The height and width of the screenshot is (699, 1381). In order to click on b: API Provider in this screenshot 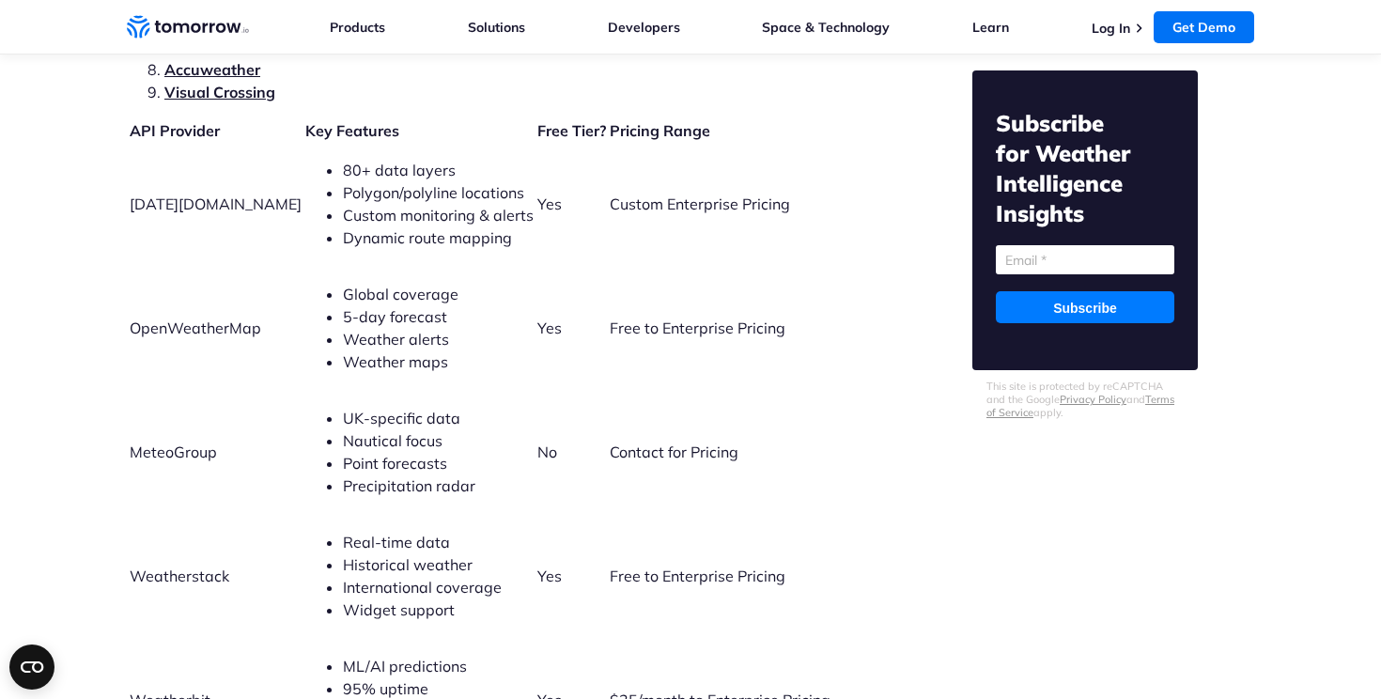, I will do `click(175, 131)`.